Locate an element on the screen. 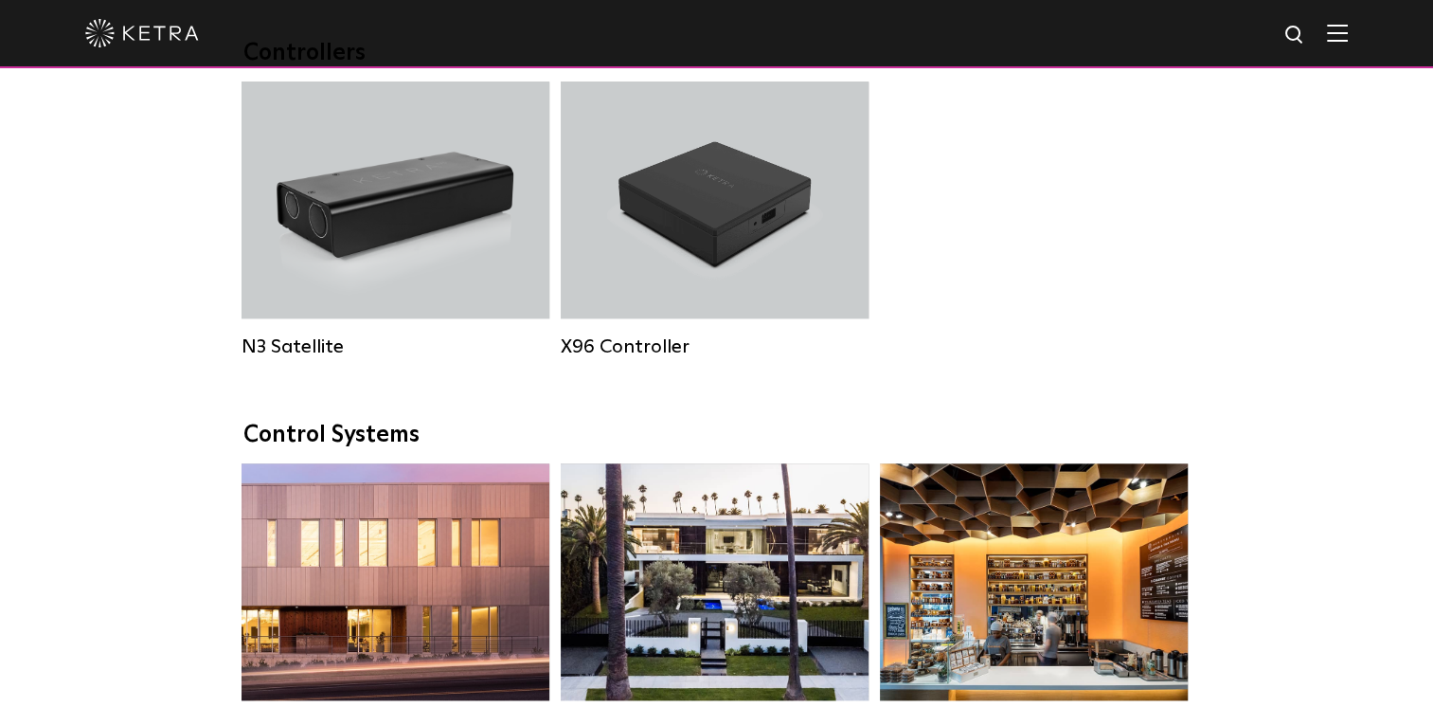  div: Control Systems is located at coordinates (717, 435).